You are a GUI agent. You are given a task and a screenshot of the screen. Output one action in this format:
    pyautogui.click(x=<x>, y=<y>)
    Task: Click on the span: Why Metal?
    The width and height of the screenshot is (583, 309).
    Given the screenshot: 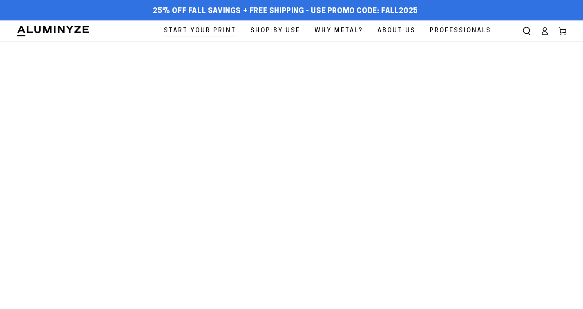 What is the action you would take?
    pyautogui.click(x=339, y=31)
    